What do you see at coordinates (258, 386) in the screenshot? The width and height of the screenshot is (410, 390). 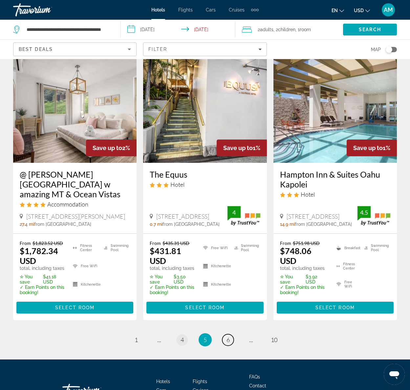 I see `a: Contact` at bounding box center [258, 386].